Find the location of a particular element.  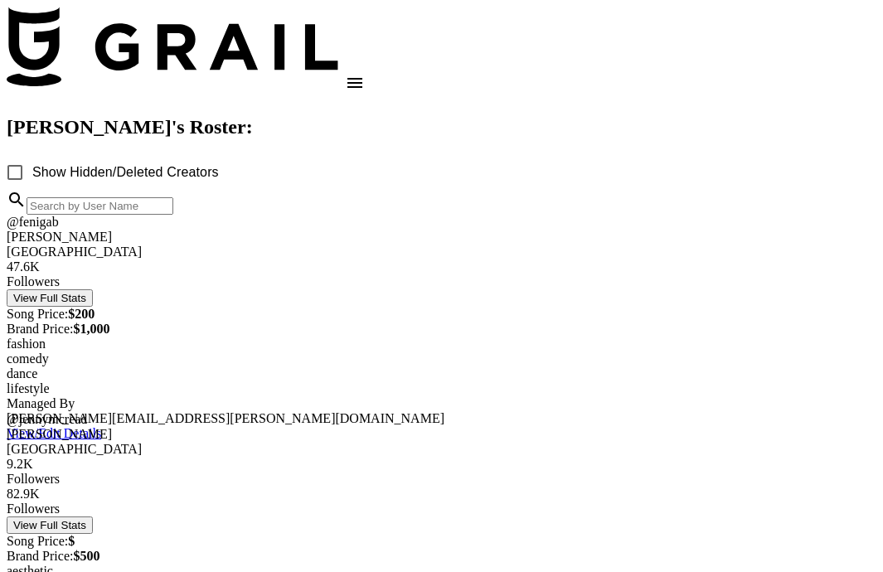

span: Show Hidden/Deleted Creators is located at coordinates (125, 172).